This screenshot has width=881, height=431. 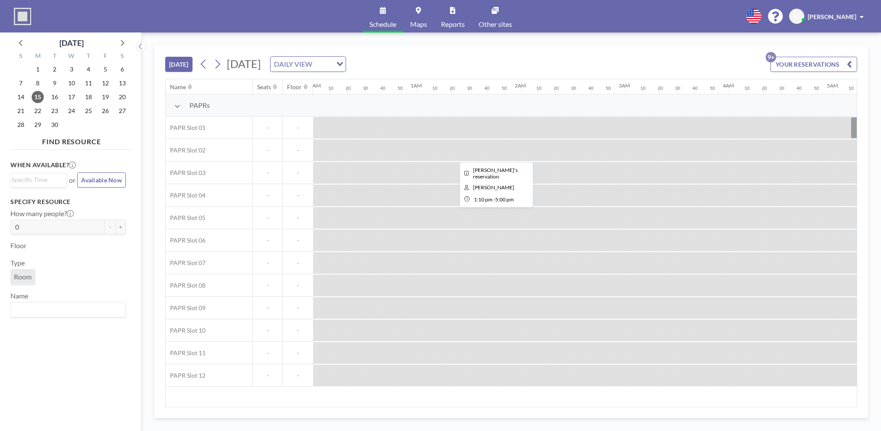 What do you see at coordinates (186, 353) in the screenshot?
I see `span: PAPR Slot 11` at bounding box center [186, 353].